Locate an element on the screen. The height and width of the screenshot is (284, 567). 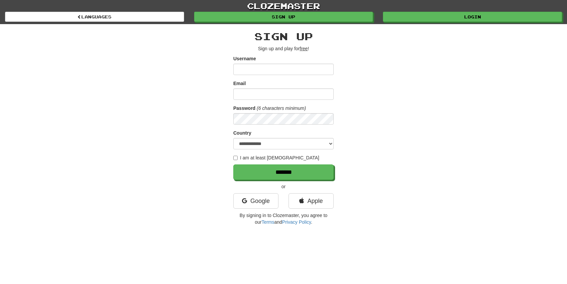
p: or is located at coordinates (283, 186).